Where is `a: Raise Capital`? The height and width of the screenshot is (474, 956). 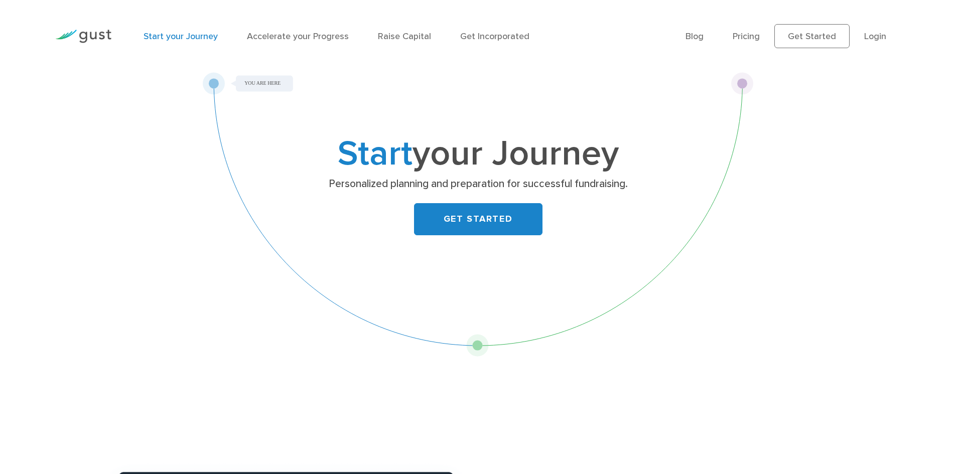 a: Raise Capital is located at coordinates (405, 36).